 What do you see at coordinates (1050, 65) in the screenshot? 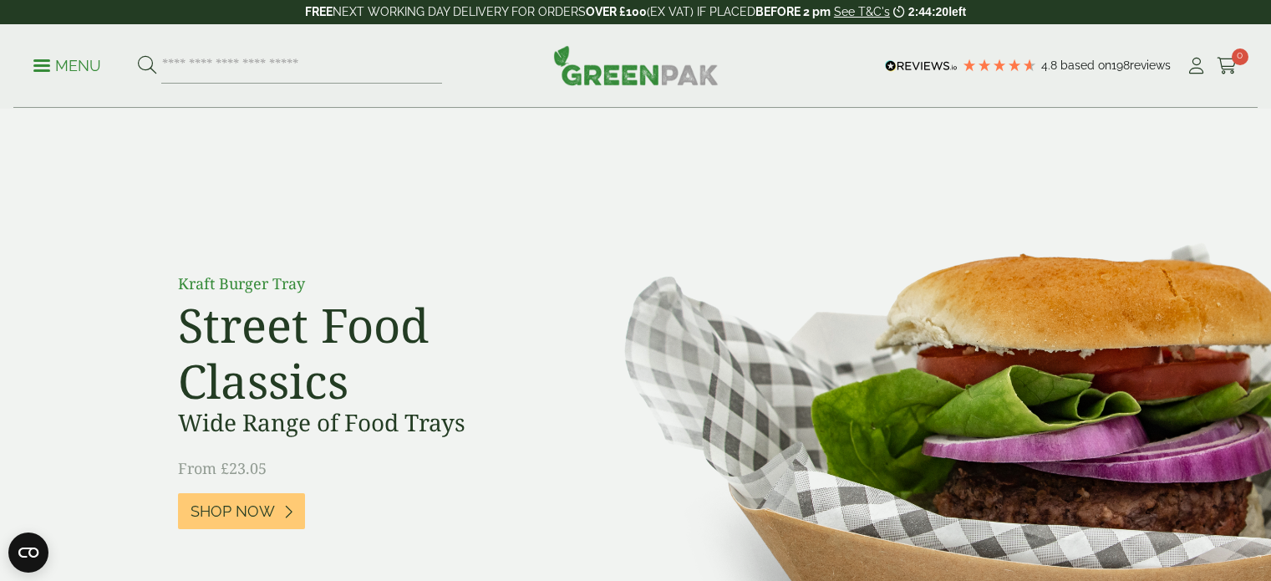
I see `span: 4.8` at bounding box center [1050, 65].